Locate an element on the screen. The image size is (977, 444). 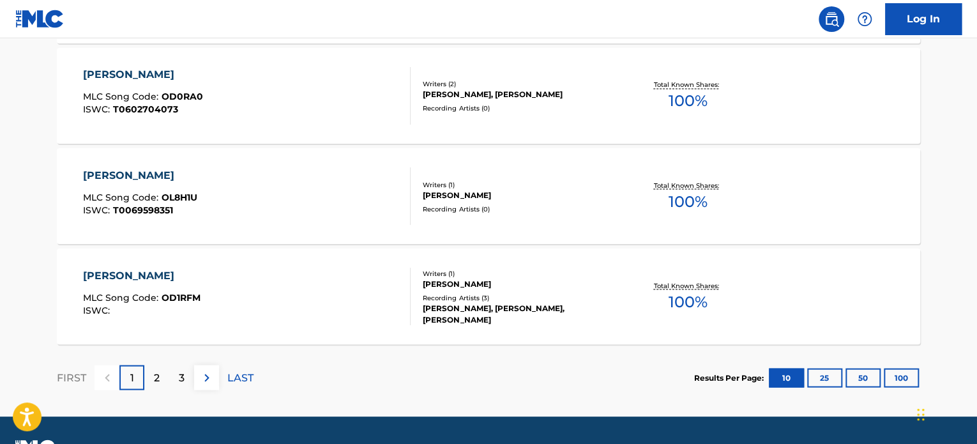
div: Drag is located at coordinates (920, 414).